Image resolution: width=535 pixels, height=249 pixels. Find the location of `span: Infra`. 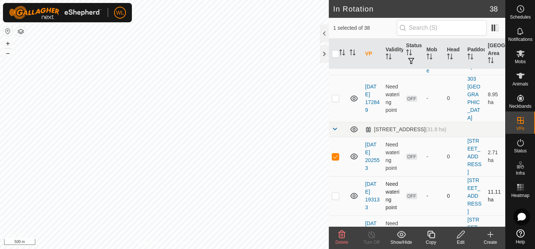

span: Infra is located at coordinates (520, 173).